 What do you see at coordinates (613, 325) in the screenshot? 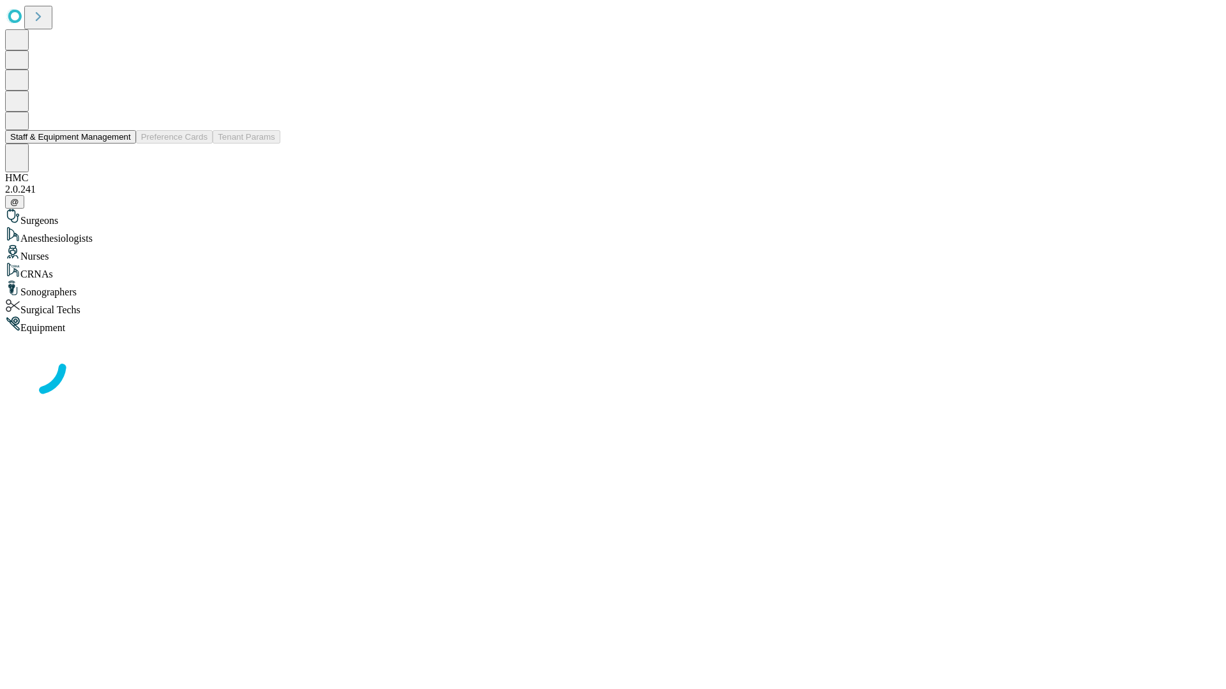
I see `div: Equipment` at bounding box center [613, 325].